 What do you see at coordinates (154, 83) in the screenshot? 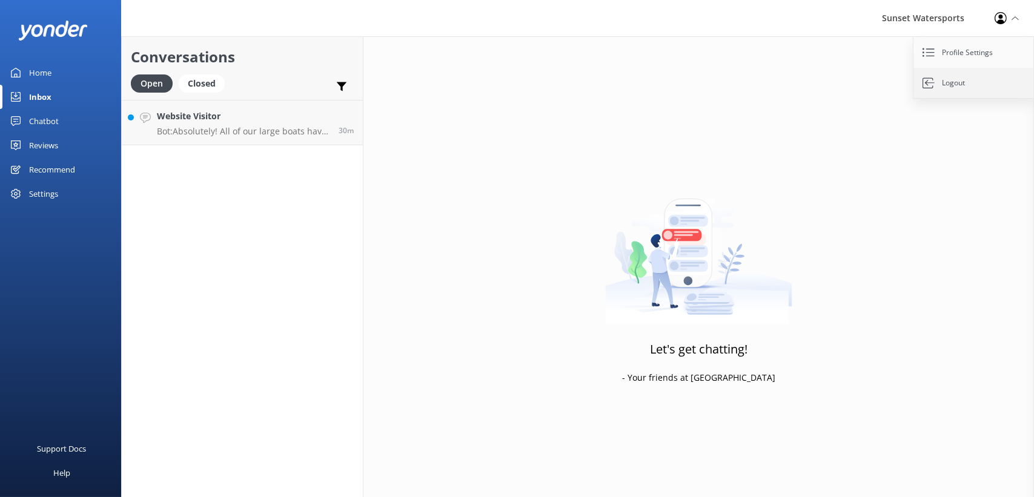
I see `a: Open` at bounding box center [154, 83].